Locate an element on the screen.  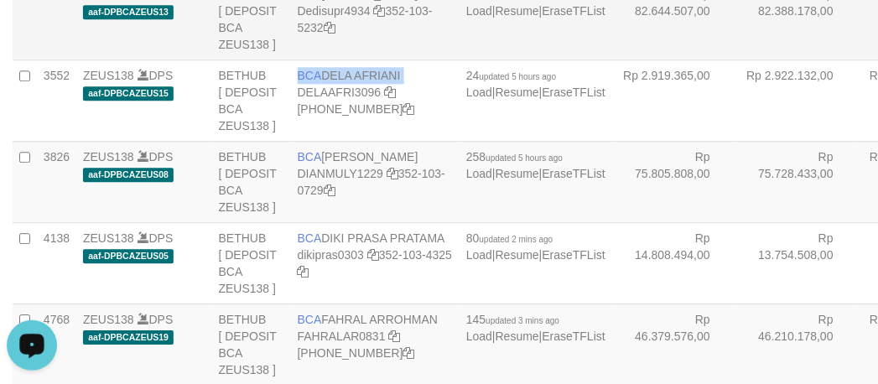
td: Rp 75.805.808,00 is located at coordinates (674, 181).